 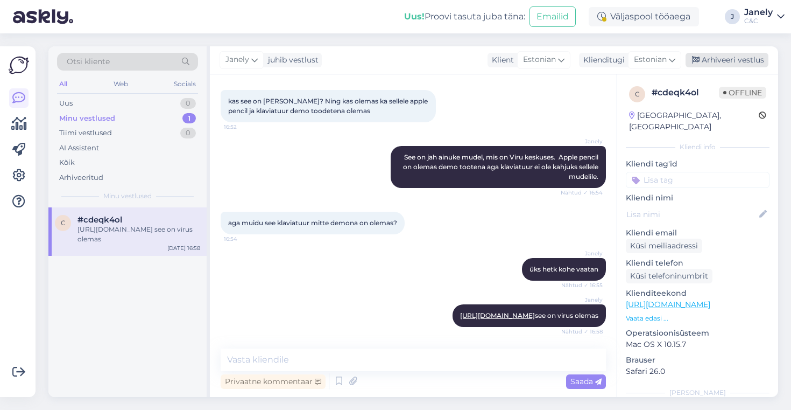 I want to click on div: Uus, so click(x=66, y=103).